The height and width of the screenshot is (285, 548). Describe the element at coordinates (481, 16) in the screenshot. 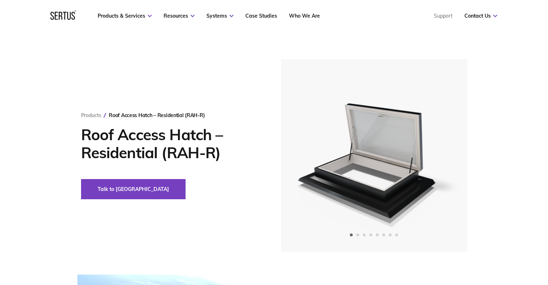

I see `a: Contact Us` at that location.